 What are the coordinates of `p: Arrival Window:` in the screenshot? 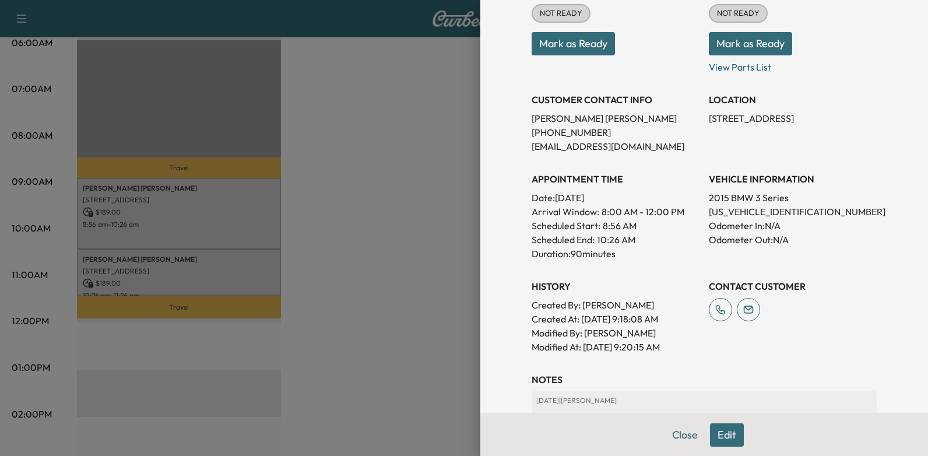 It's located at (616, 212).